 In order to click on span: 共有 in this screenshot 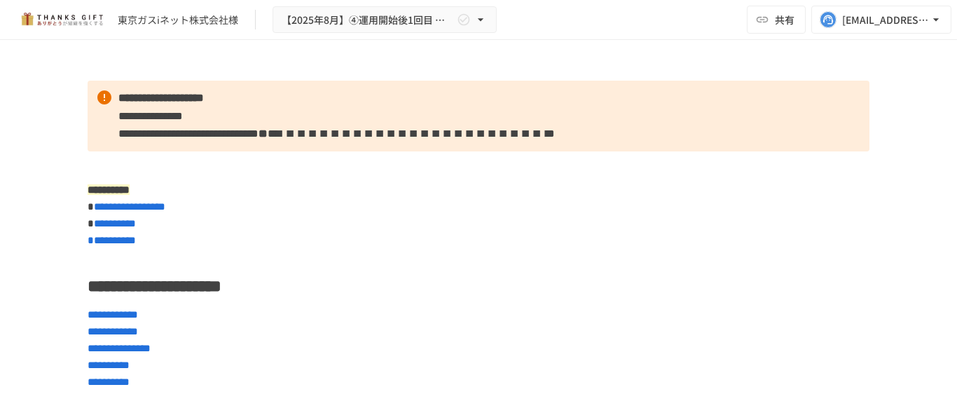, I will do `click(785, 20)`.